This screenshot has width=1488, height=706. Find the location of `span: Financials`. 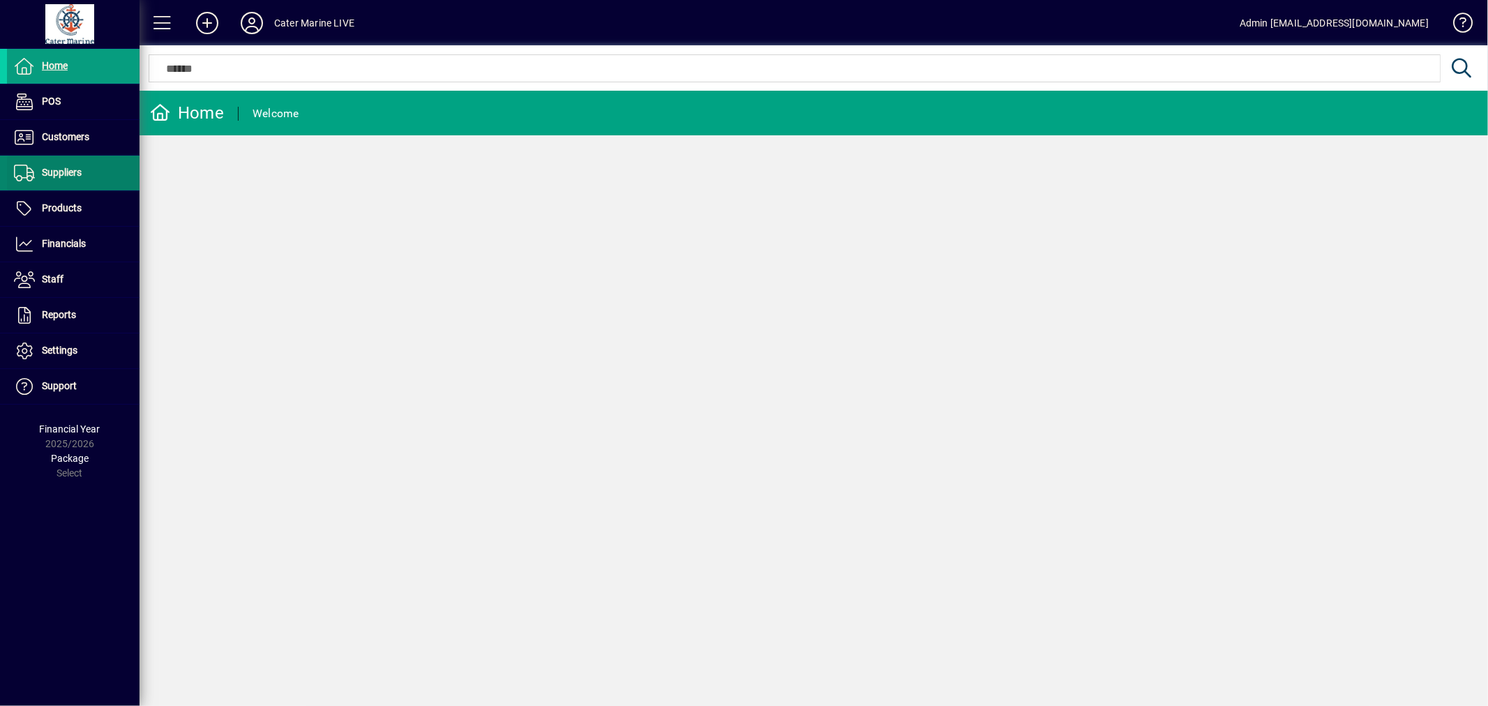

span: Financials is located at coordinates (63, 244).